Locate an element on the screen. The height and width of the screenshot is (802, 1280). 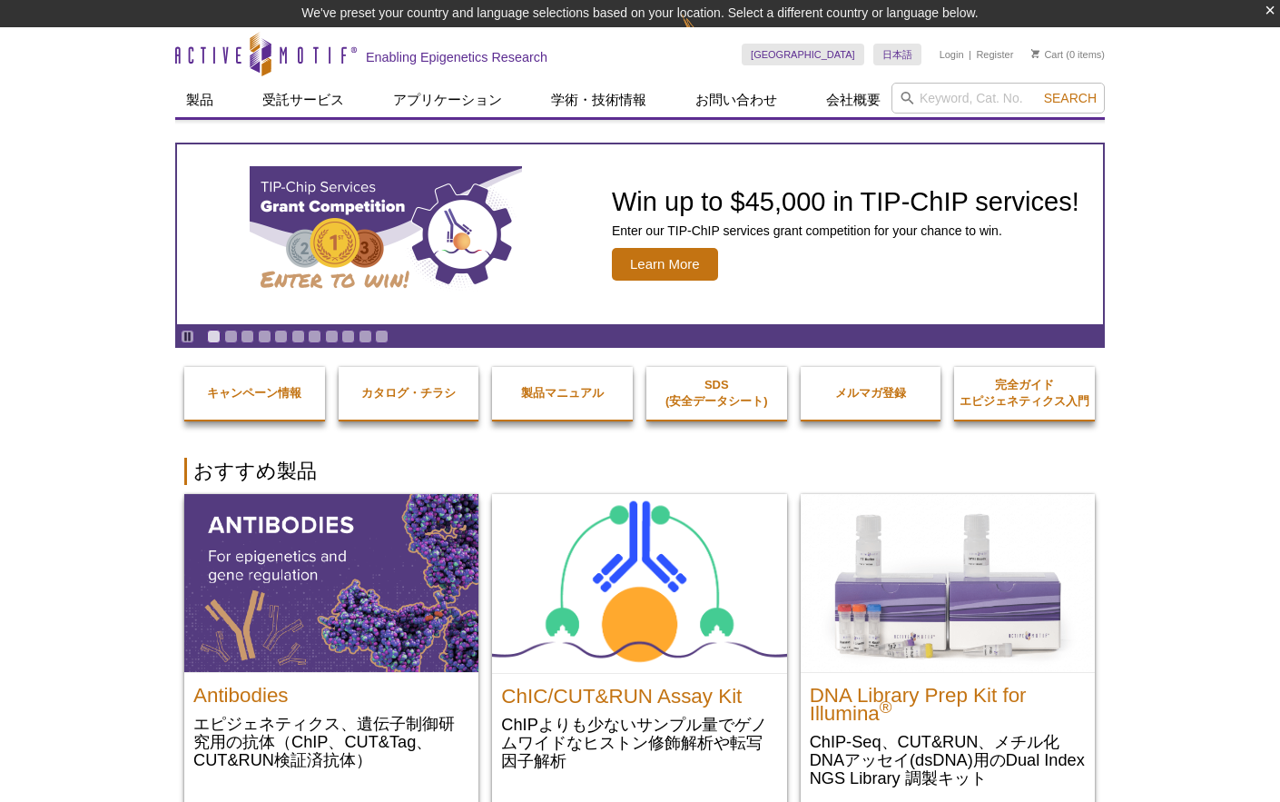
li: (0 items) is located at coordinates (1068, 54).